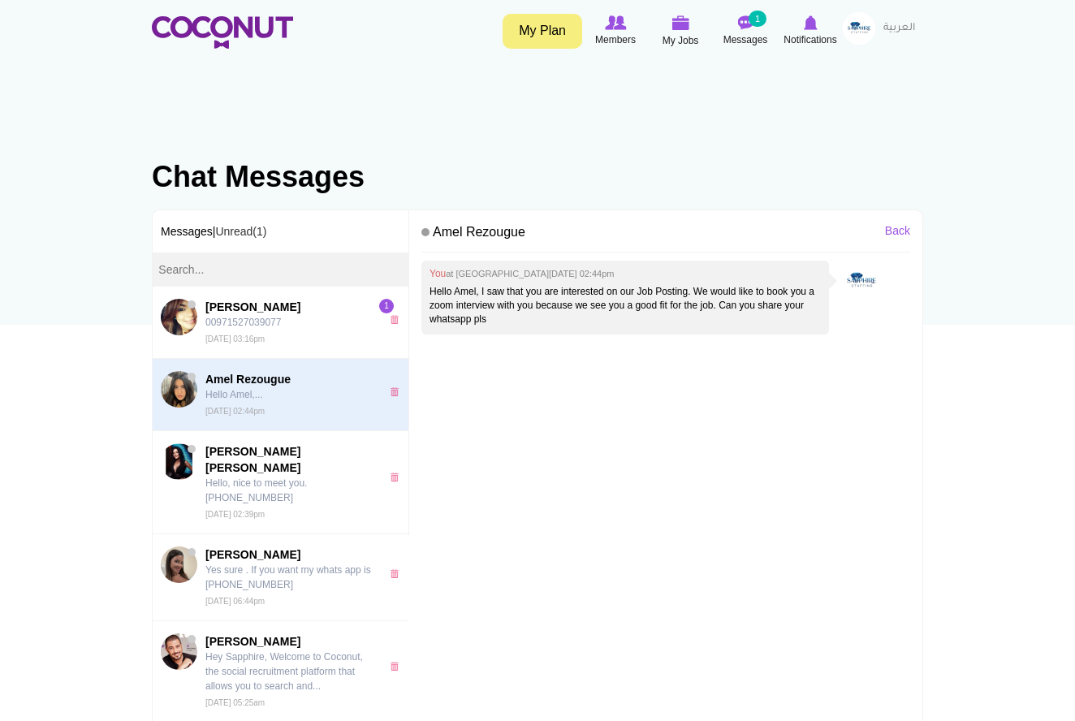 This screenshot has width=1075, height=721. Describe the element at coordinates (289, 672) in the screenshot. I see `p: Hey Sapphire, Welcome to Coconut, the social recruitment platform that allows you to search and...` at that location.